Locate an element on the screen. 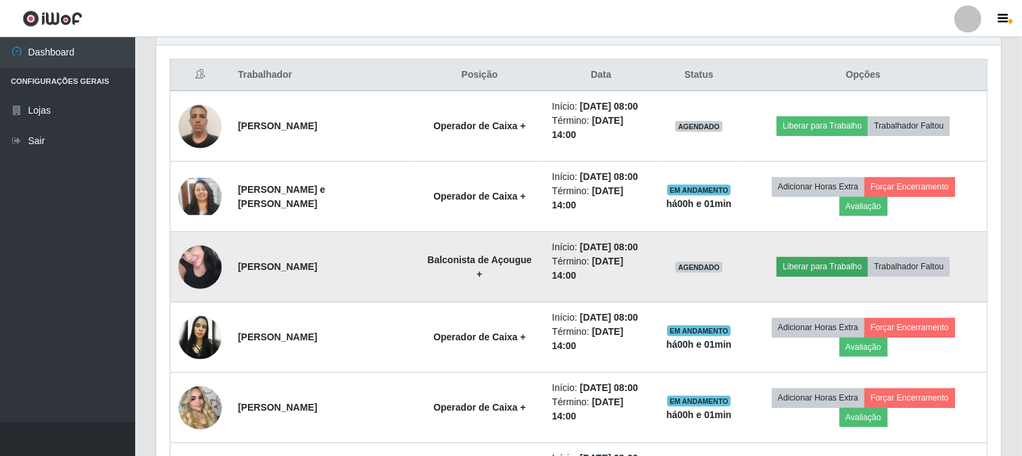  img: 1754687333670.jpeg is located at coordinates (200, 408).